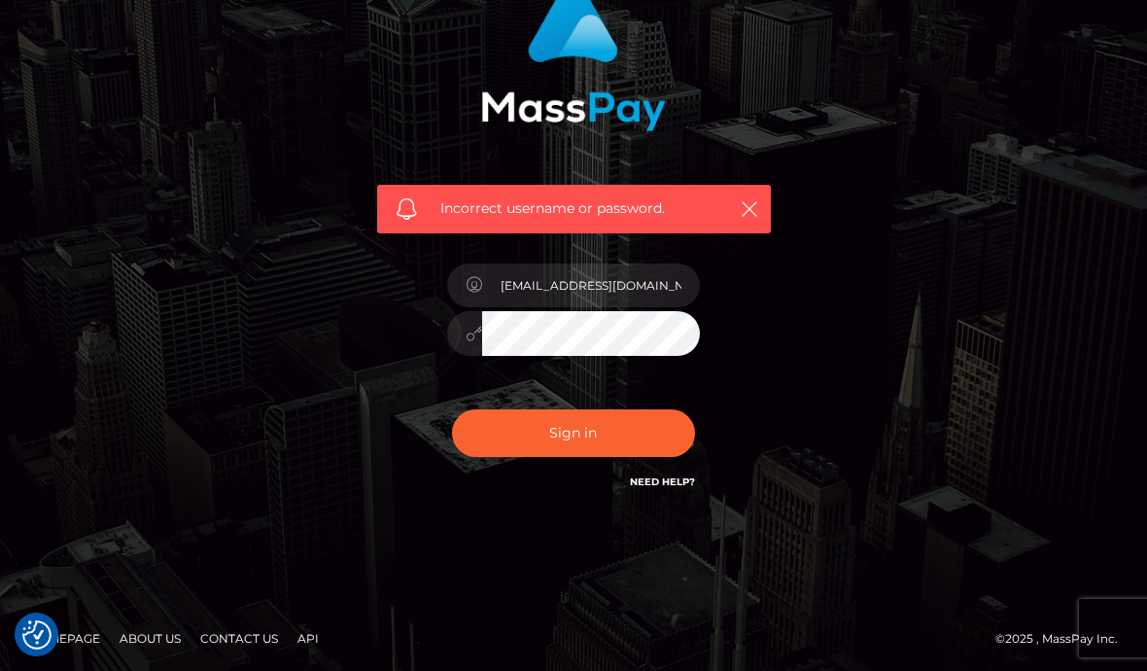 The image size is (1147, 671). What do you see at coordinates (1064, 639) in the screenshot?
I see `div: © 2025 , MassPay Inc.` at bounding box center [1064, 639].